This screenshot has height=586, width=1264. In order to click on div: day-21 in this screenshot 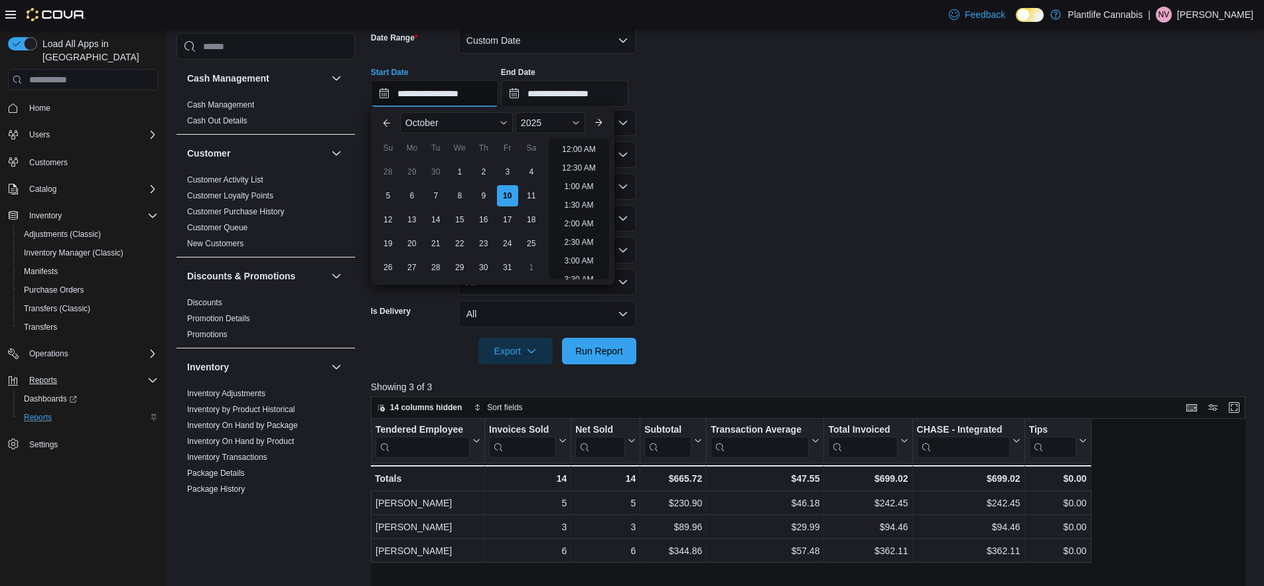, I will do `click(436, 244)`.